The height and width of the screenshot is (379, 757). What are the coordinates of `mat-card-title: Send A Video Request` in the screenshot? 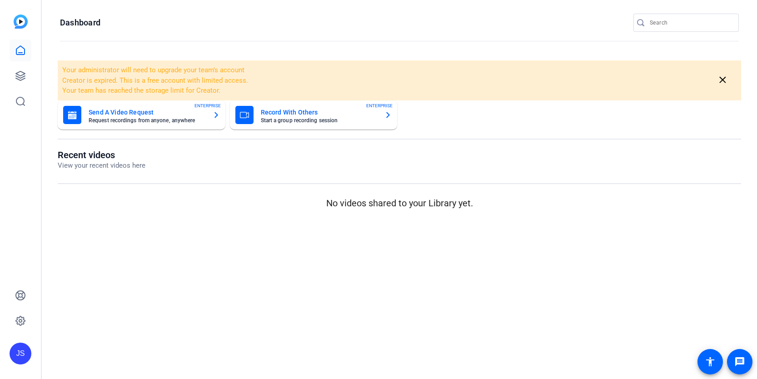 It's located at (147, 112).